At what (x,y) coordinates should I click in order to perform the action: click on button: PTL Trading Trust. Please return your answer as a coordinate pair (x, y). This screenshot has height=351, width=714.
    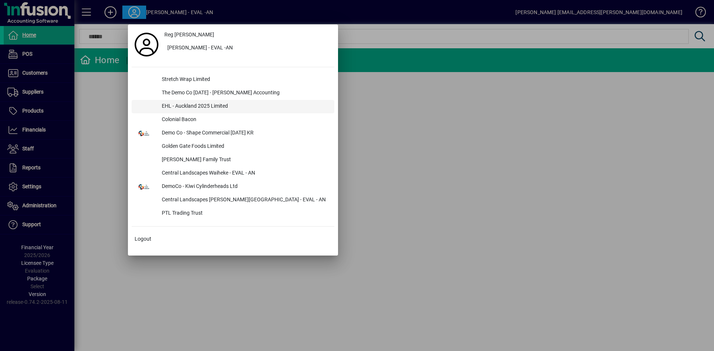
    Looking at the image, I should click on (233, 214).